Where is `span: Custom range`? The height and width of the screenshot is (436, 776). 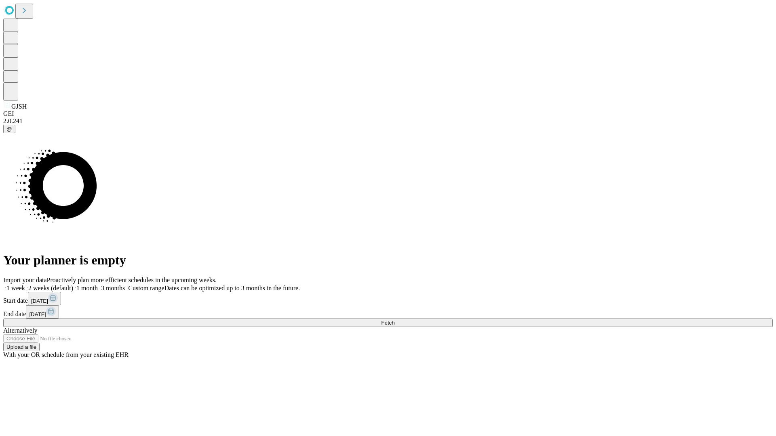 span: Custom range is located at coordinates (146, 288).